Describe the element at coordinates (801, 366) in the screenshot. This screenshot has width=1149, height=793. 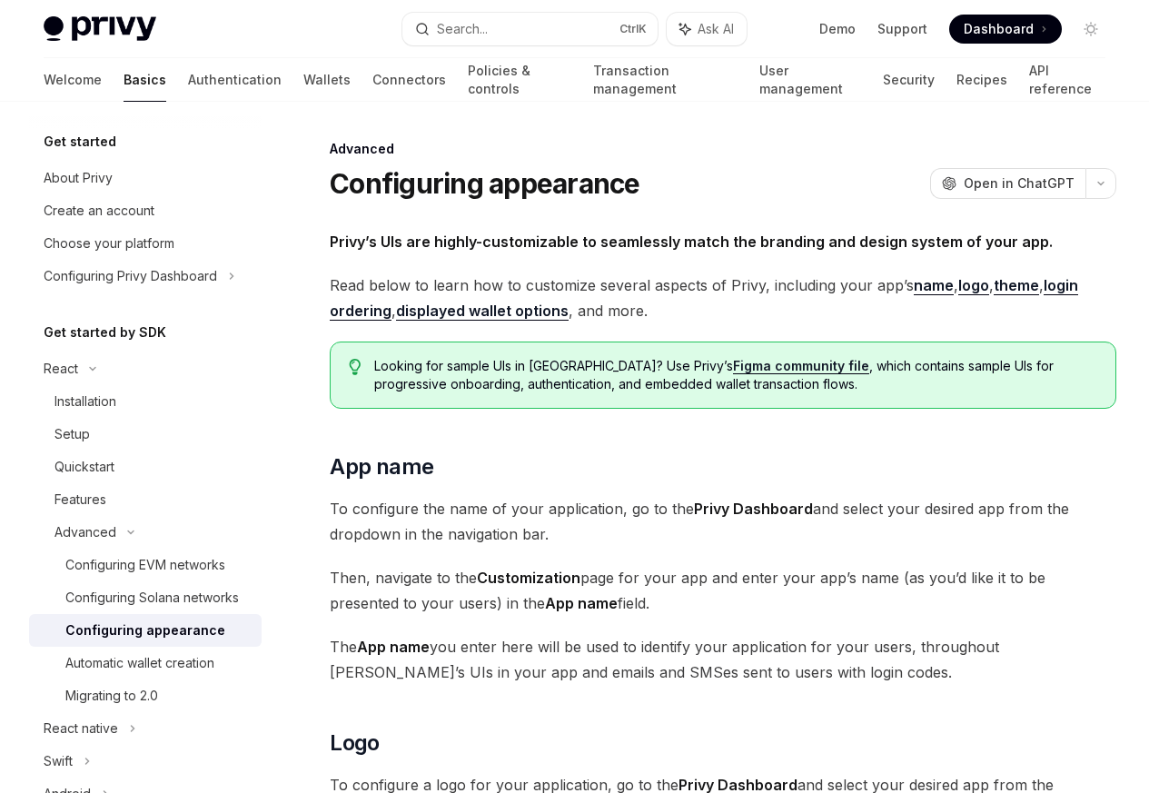
I see `a: Figma community file` at that location.